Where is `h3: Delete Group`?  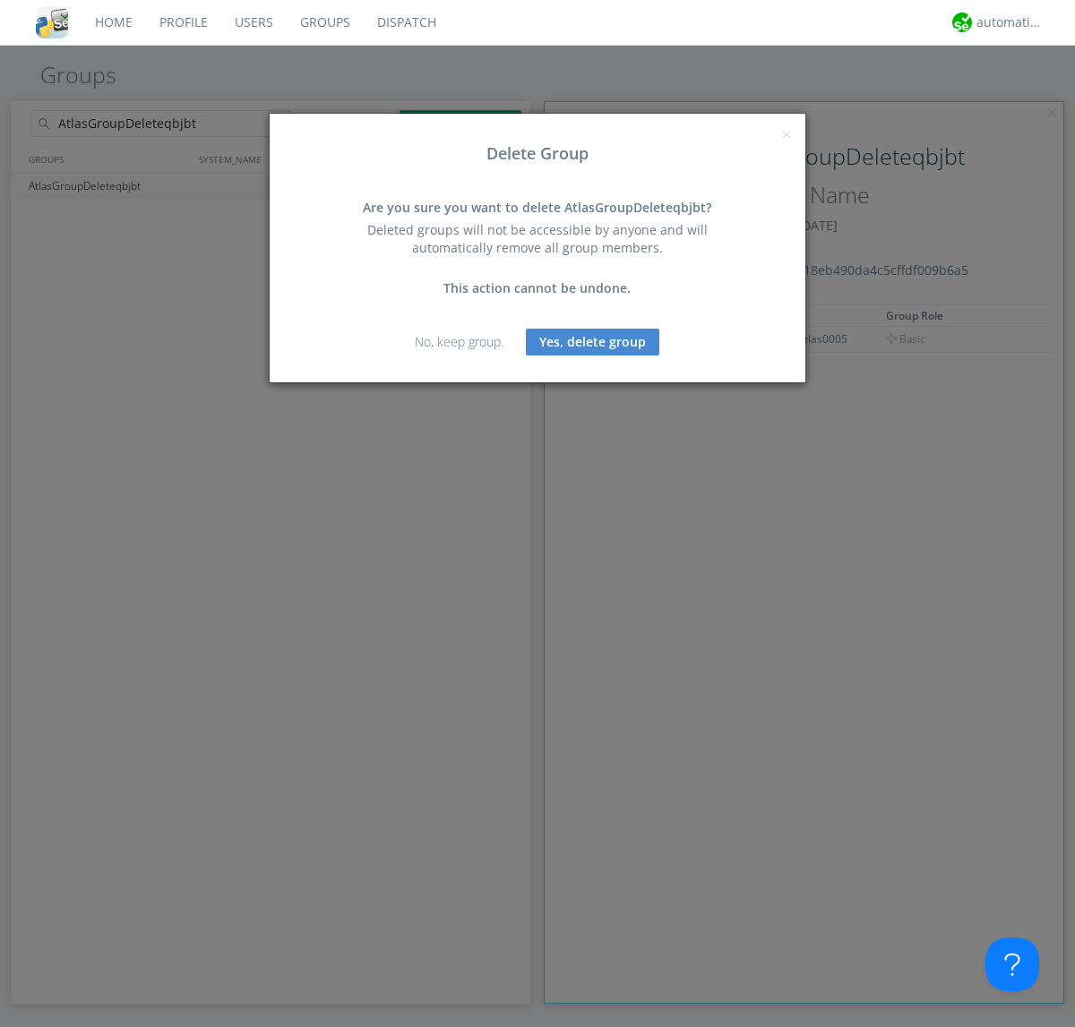 h3: Delete Group is located at coordinates (537, 154).